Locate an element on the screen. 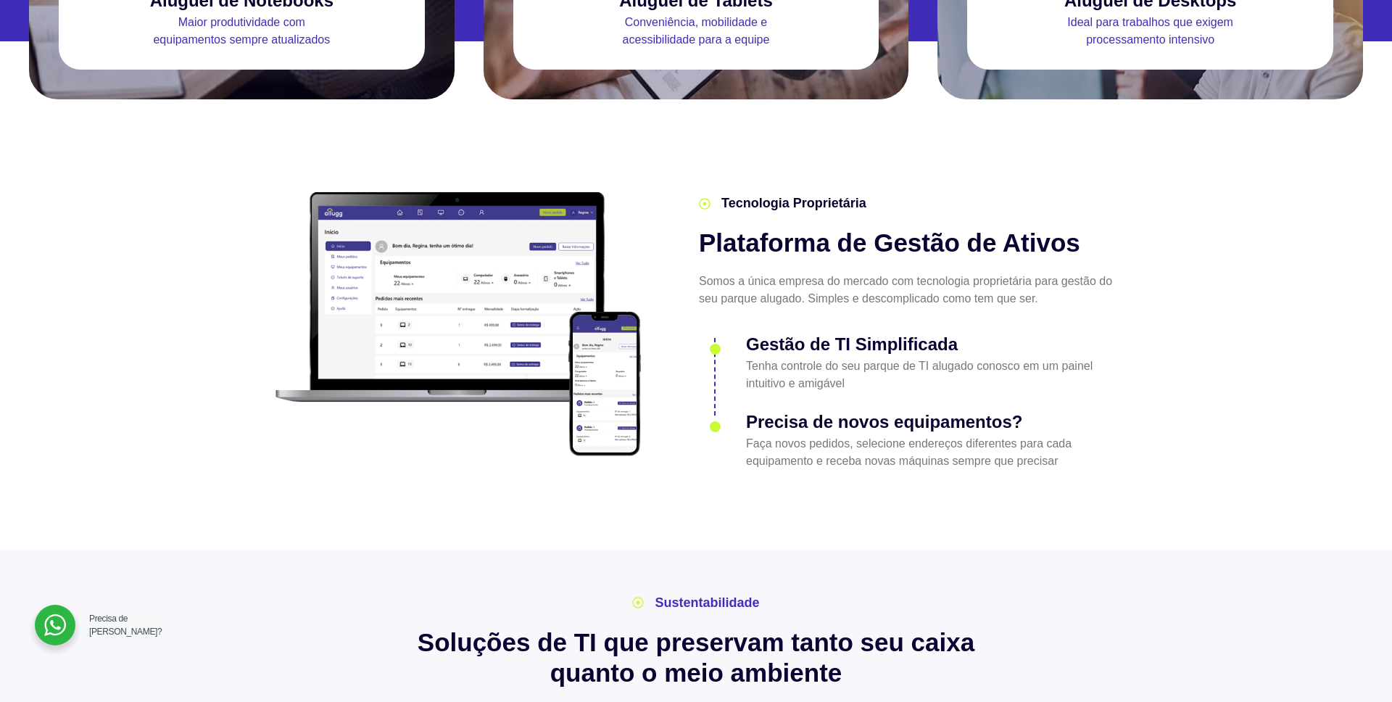  p: Maior produtividade com equipamentos sempre atualizados is located at coordinates (241, 31).